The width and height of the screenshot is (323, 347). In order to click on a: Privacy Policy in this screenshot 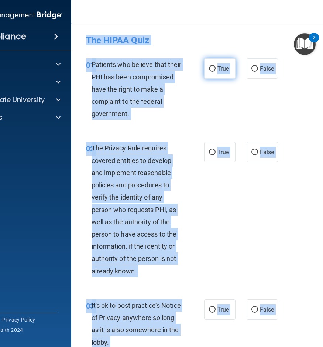, I will do `click(19, 319)`.